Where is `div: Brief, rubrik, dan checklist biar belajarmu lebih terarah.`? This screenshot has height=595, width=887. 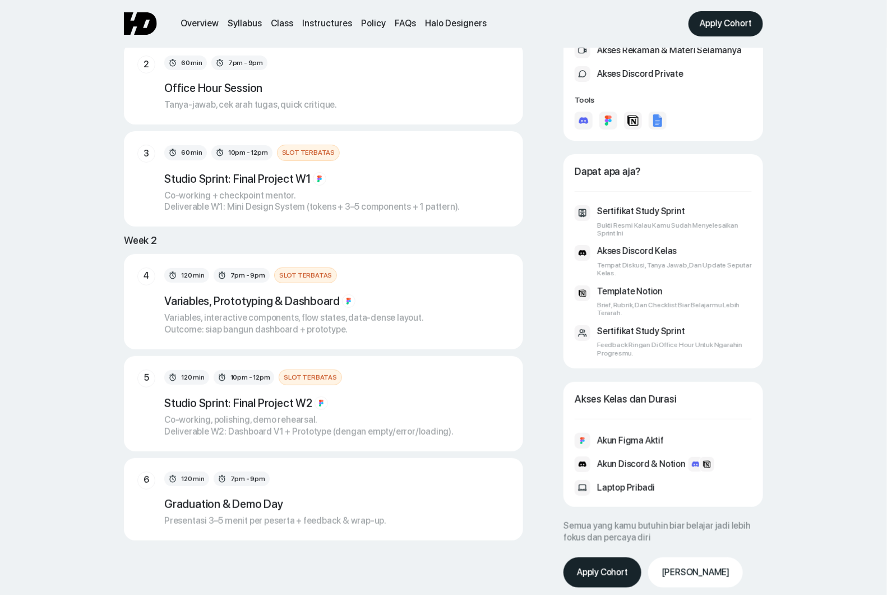
div: Brief, rubrik, dan checklist biar belajarmu lebih terarah. is located at coordinates (675, 309).